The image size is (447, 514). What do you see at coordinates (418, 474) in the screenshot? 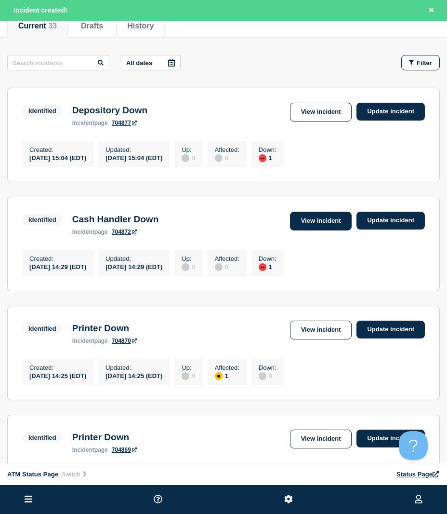
I see `a: Status Page` at bounding box center [418, 474].